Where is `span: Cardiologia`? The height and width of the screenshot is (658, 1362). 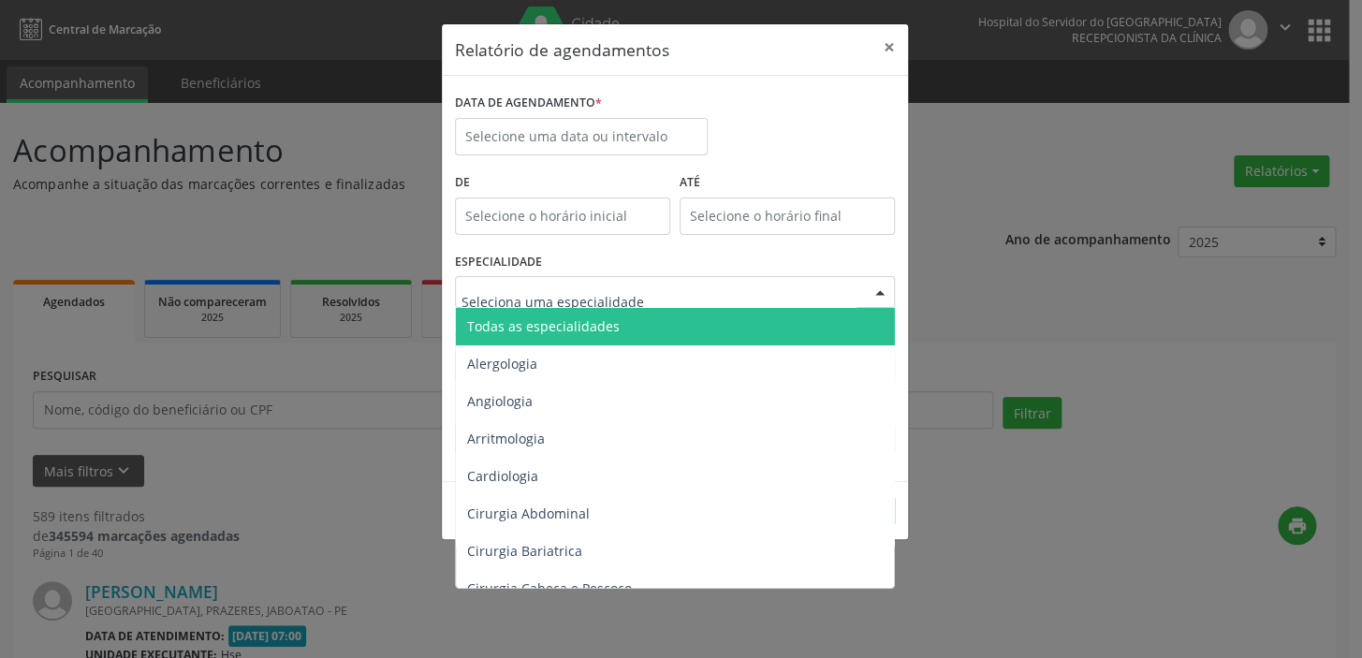 span: Cardiologia is located at coordinates (503, 475).